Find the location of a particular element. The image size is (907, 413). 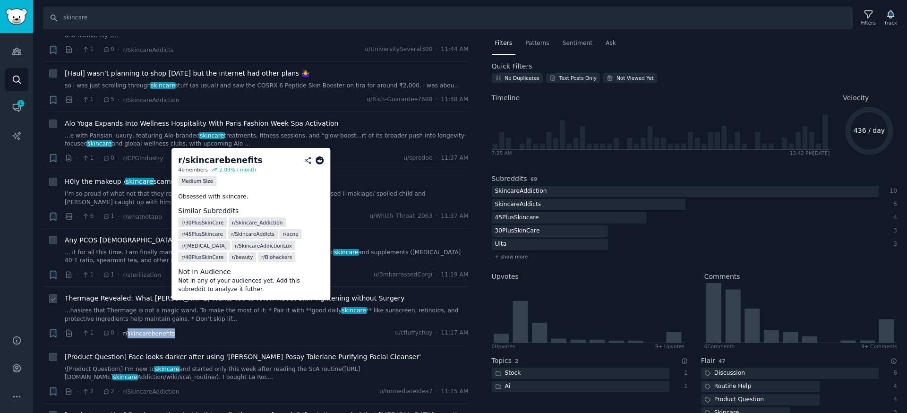

span: 11:17 AM is located at coordinates (454, 333).